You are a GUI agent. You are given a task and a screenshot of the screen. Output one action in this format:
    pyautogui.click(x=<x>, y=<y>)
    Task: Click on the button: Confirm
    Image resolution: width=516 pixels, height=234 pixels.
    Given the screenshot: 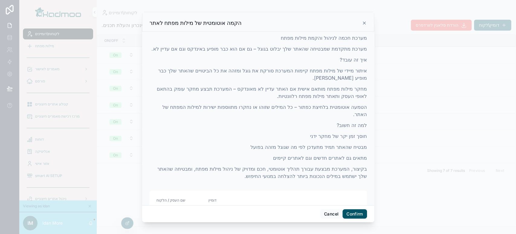 What is the action you would take?
    pyautogui.click(x=355, y=214)
    